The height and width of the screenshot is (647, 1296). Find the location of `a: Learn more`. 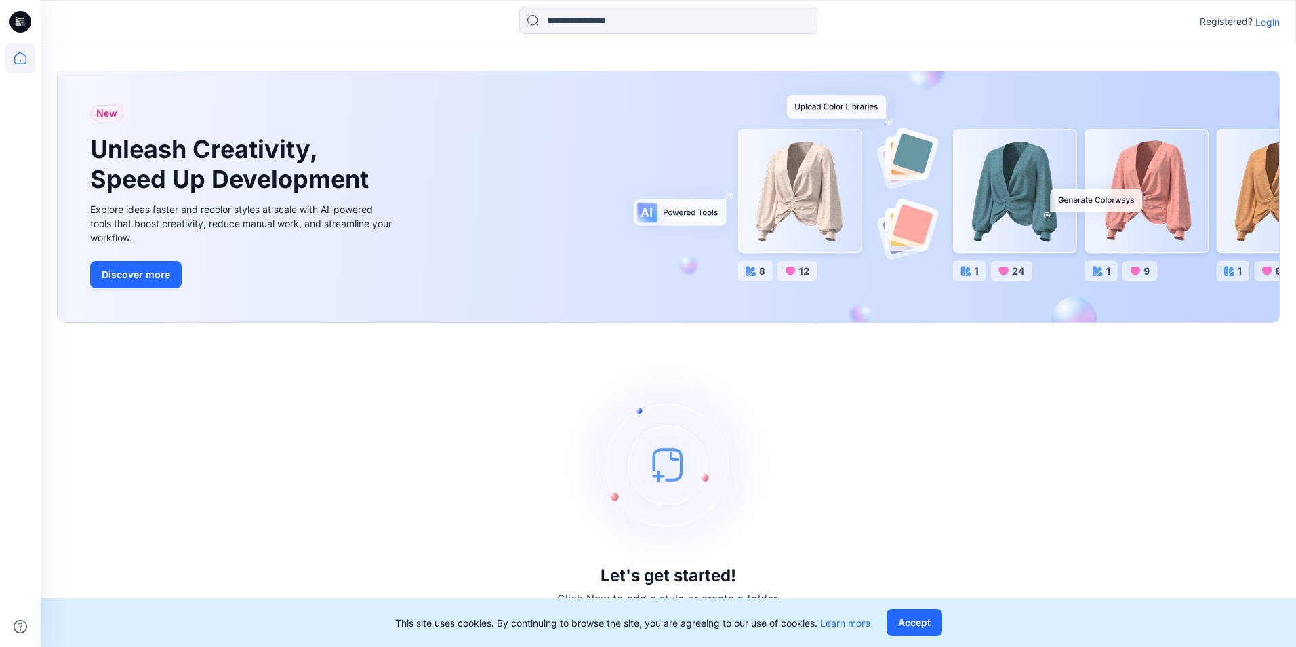

a: Learn more is located at coordinates (845, 622).